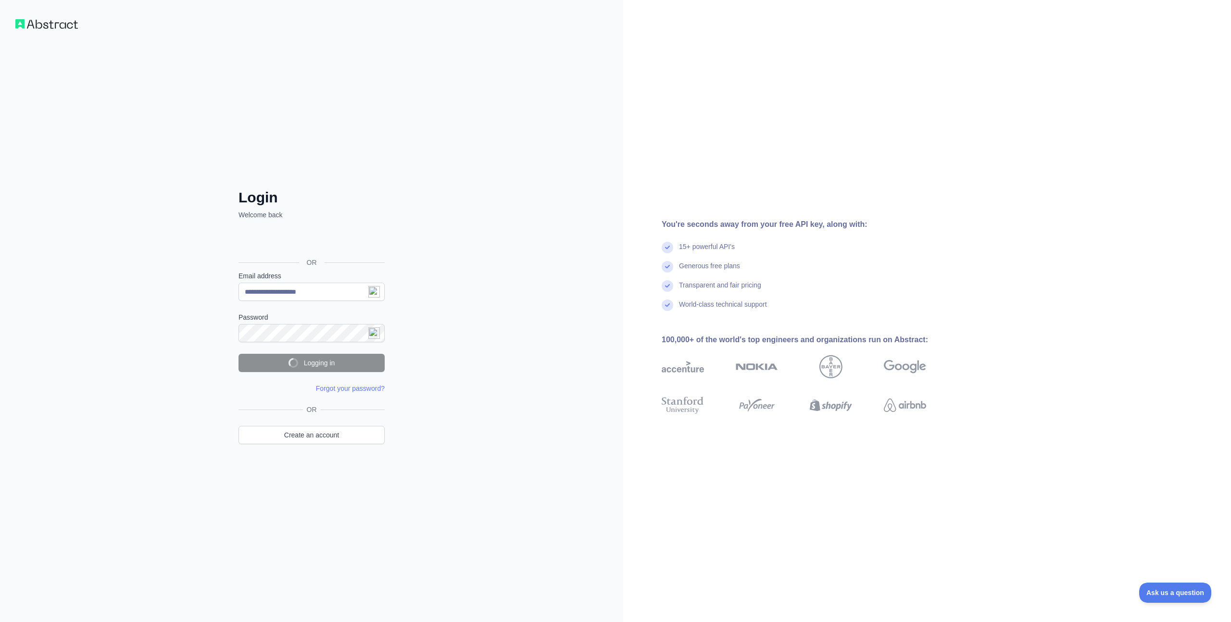  Describe the element at coordinates (809, 225) in the screenshot. I see `div: You're seconds away from your free API key, along with:` at that location.